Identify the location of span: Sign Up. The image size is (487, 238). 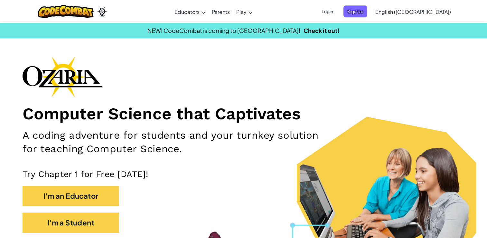
(356, 11).